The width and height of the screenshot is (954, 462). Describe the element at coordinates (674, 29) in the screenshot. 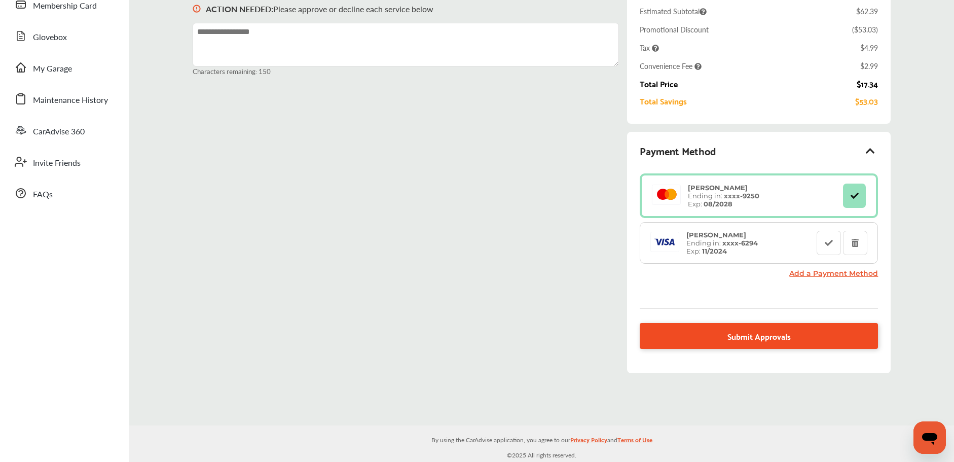

I see `div: Promotional Discount` at that location.